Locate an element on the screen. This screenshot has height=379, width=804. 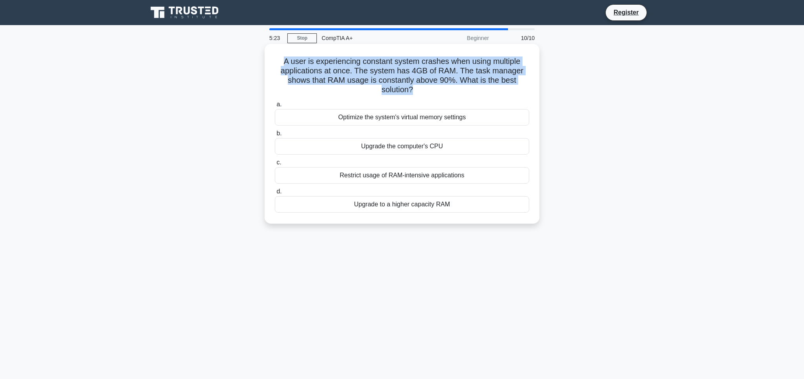
div: 5:23 is located at coordinates (276, 38).